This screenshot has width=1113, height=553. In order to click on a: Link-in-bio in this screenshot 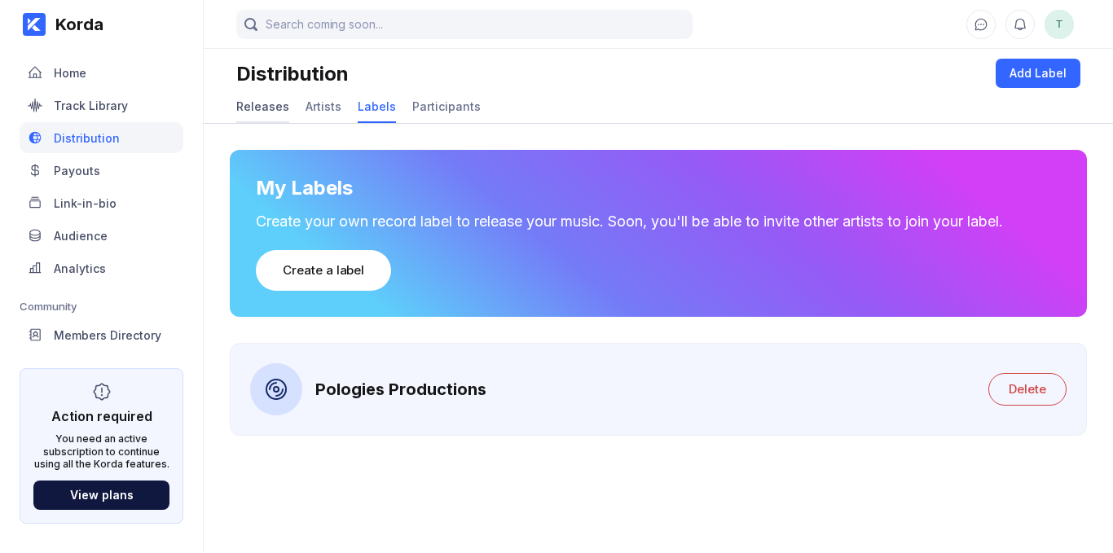, I will do `click(101, 204)`.